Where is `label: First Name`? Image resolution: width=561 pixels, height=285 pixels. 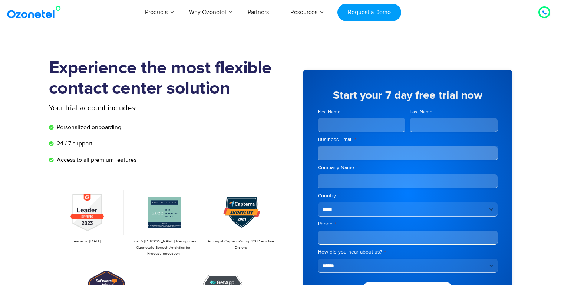 label: First Name is located at coordinates (361, 112).